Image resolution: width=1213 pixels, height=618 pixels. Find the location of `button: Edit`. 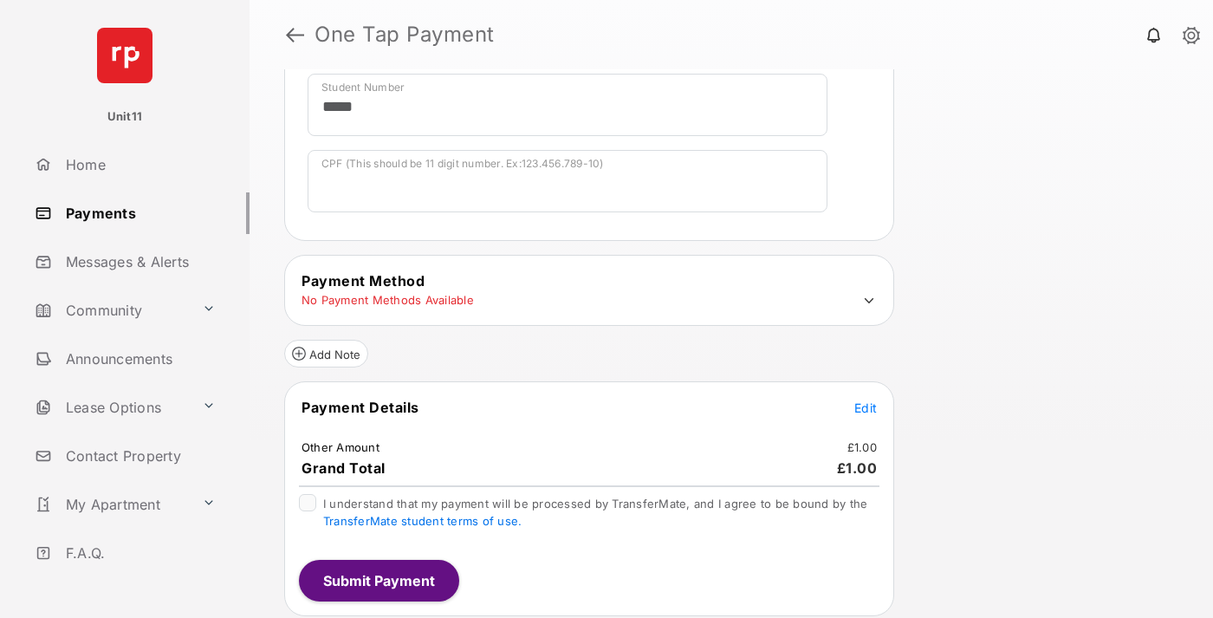

button: Edit is located at coordinates (866, 407).